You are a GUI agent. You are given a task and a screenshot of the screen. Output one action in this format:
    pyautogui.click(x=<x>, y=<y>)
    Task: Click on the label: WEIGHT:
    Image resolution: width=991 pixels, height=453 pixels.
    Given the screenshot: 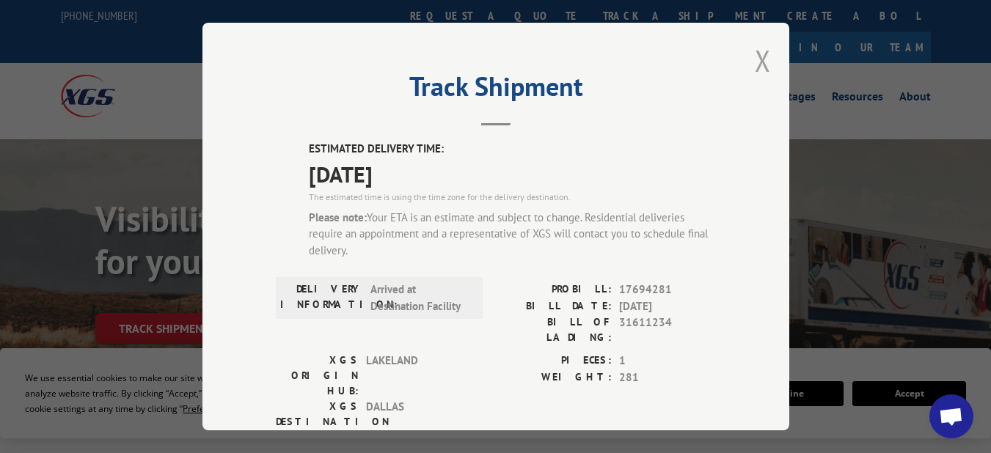 What is the action you would take?
    pyautogui.click(x=554, y=377)
    